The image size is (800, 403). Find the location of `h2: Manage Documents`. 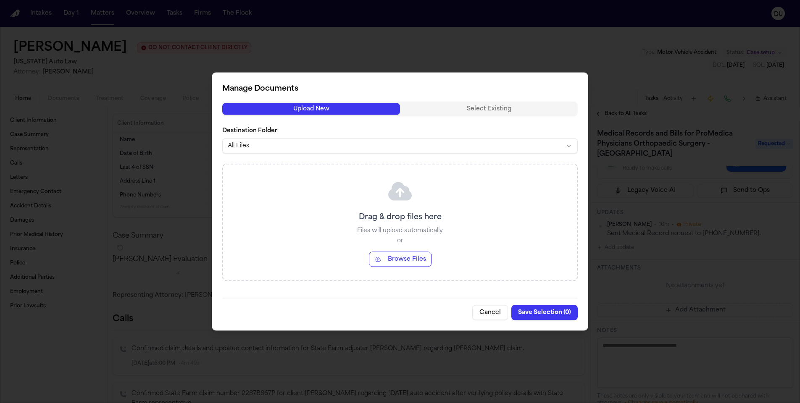

h2: Manage Documents is located at coordinates (400, 89).